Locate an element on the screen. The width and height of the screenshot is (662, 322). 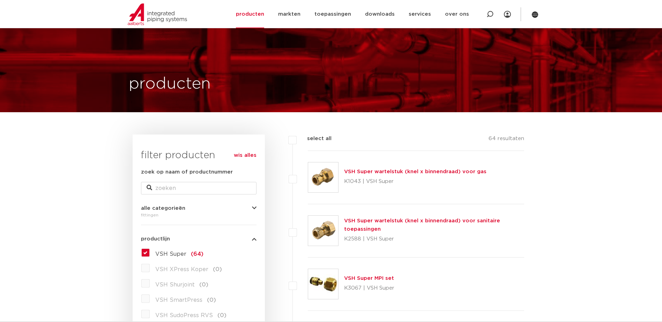
img: Thumbnail for VSH Super wartelstuk (knel x binnendraad) voor sanitaire toepassingen is located at coordinates (323, 231).